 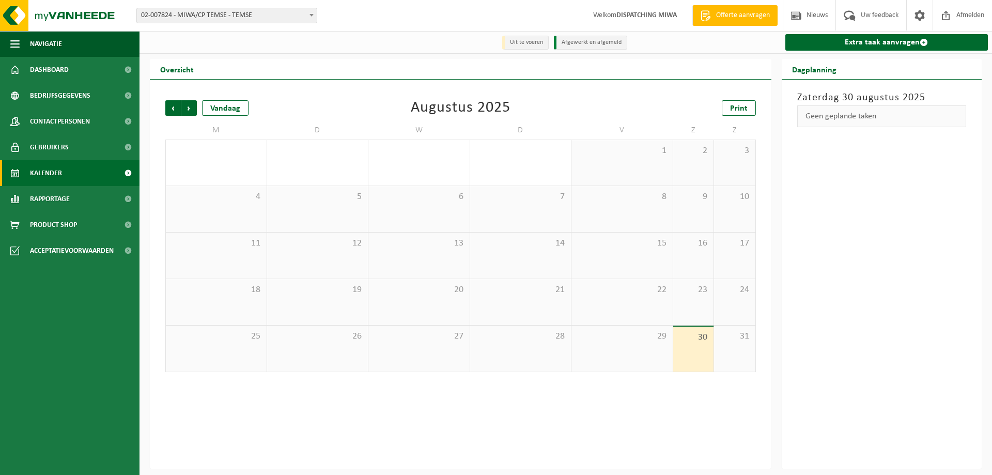 What do you see at coordinates (622, 336) in the screenshot?
I see `span: 29` at bounding box center [622, 336].